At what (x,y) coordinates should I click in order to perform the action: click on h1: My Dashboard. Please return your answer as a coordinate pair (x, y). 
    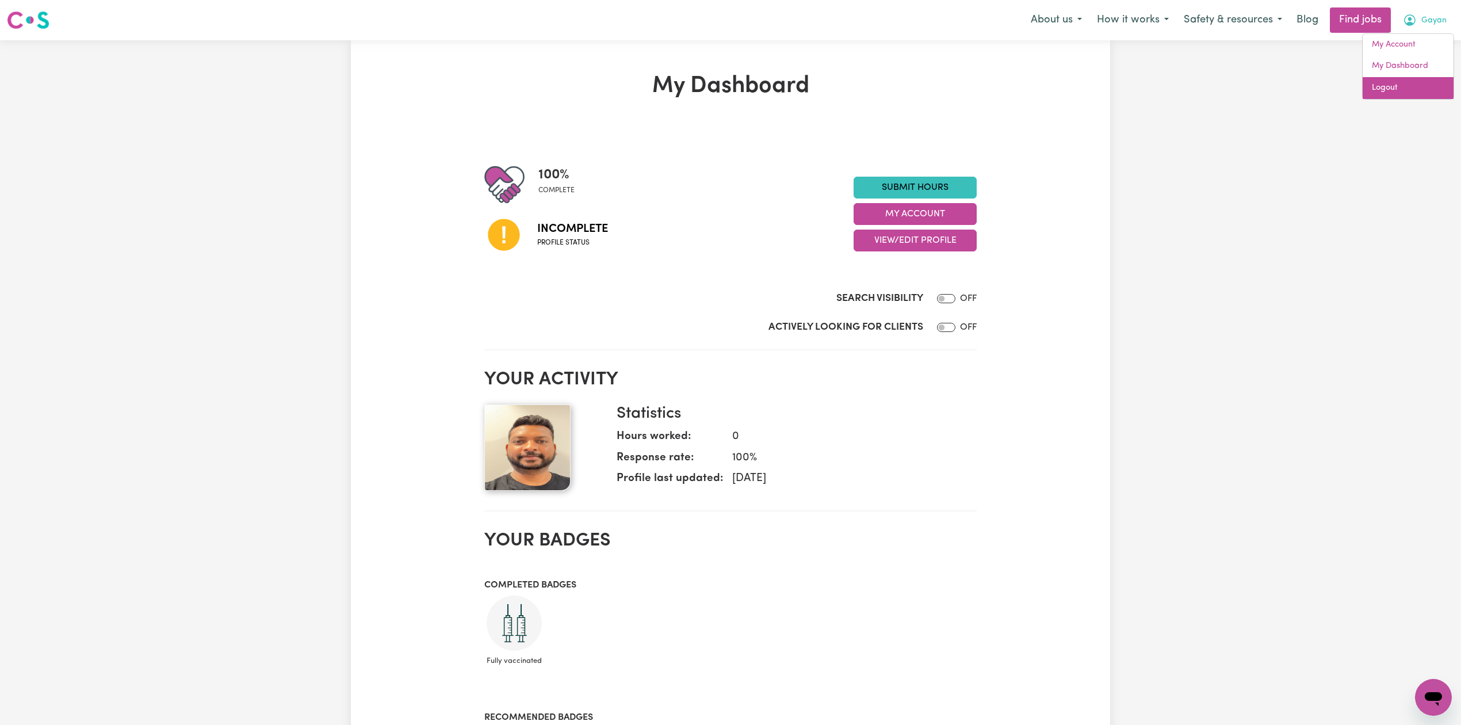
    Looking at the image, I should click on (731, 86).